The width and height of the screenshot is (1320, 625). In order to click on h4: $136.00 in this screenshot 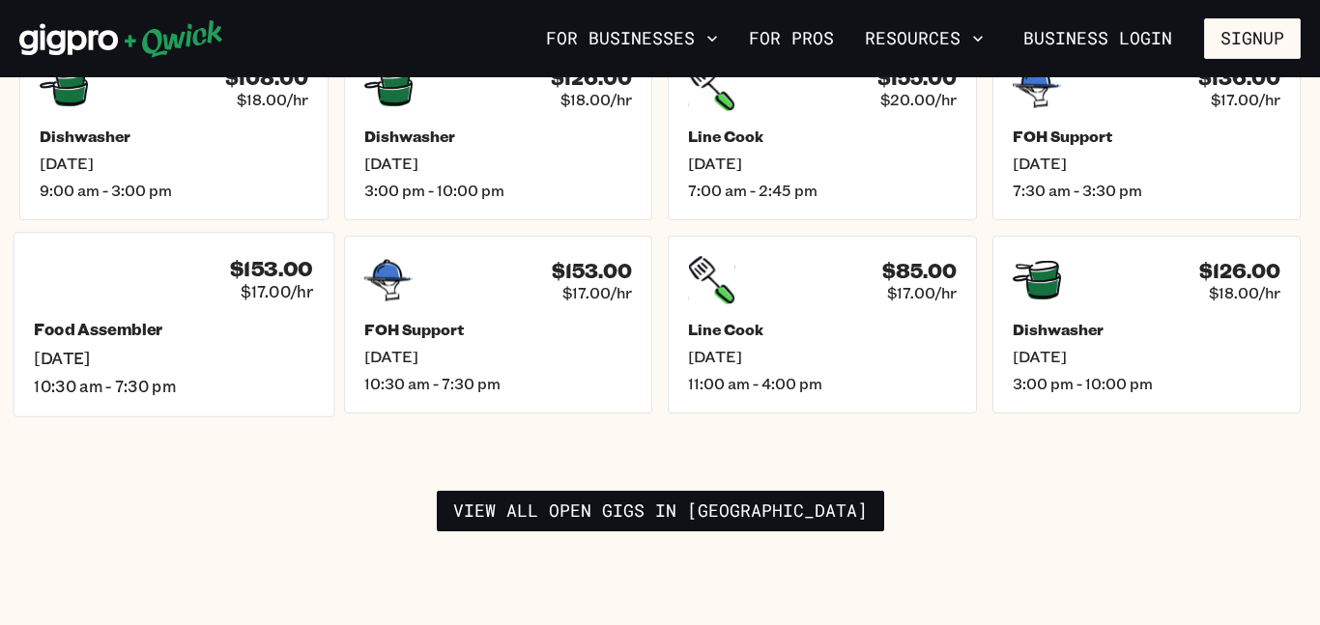, I will do `click(1239, 77)`.